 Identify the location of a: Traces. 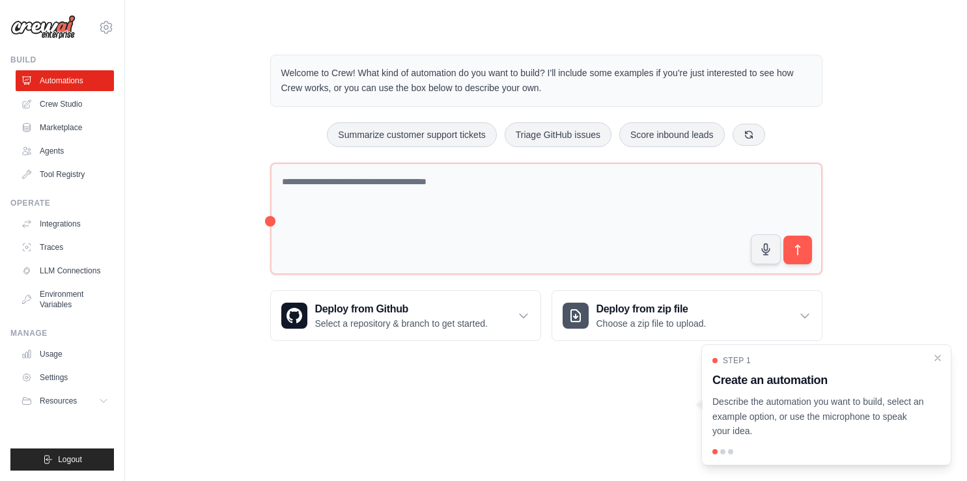
(64, 247).